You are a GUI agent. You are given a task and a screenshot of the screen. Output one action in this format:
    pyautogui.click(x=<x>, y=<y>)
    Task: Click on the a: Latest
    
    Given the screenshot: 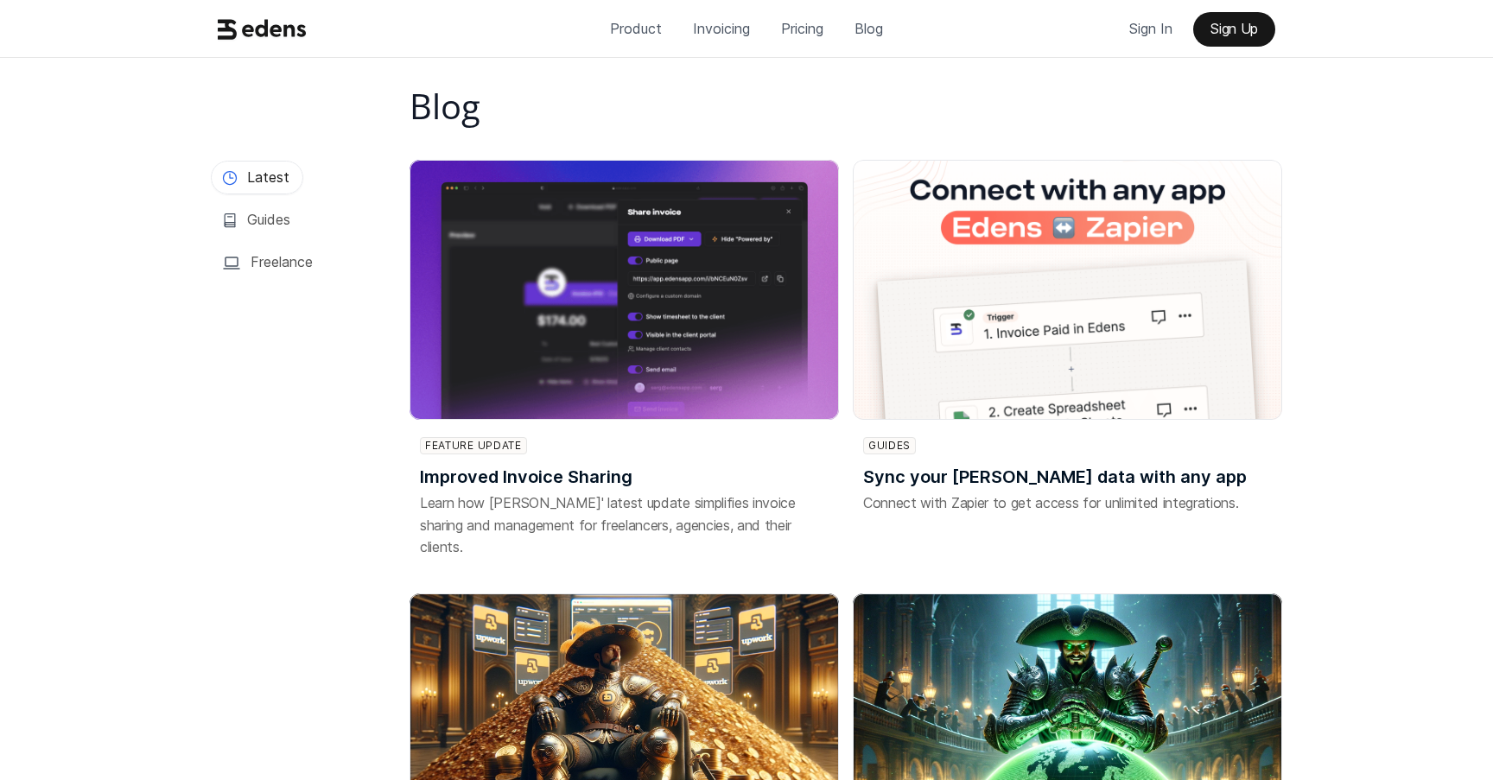 What is the action you would take?
    pyautogui.click(x=257, y=177)
    